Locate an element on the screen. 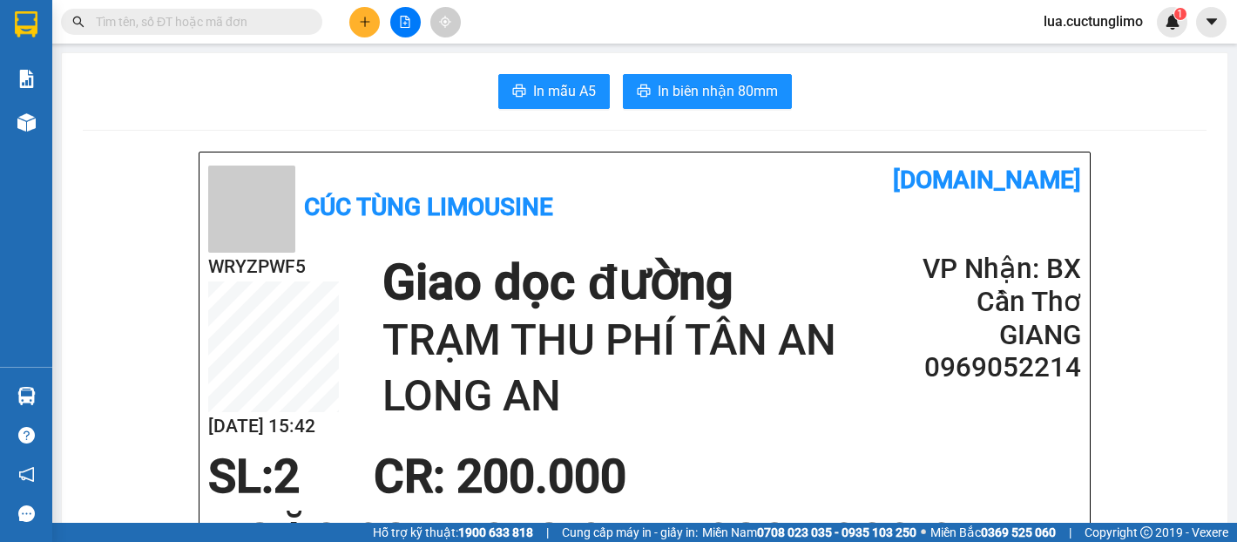  h1: Giao dọc đường is located at coordinates (626, 282).